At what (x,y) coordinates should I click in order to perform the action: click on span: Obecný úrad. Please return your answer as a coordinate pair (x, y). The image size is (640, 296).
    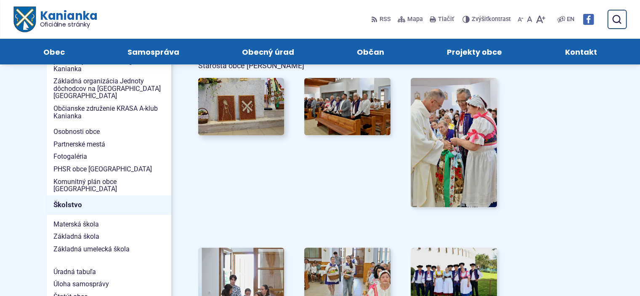
    Looking at the image, I should click on (268, 51).